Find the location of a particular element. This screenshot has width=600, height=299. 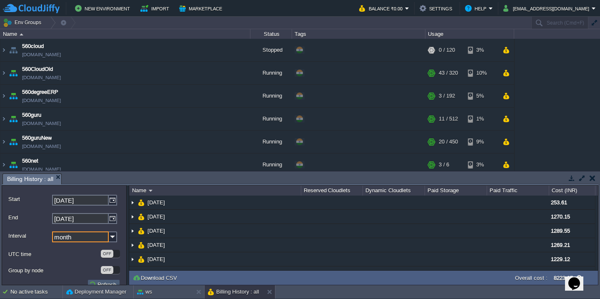

div: Paid Storage is located at coordinates (456, 190).